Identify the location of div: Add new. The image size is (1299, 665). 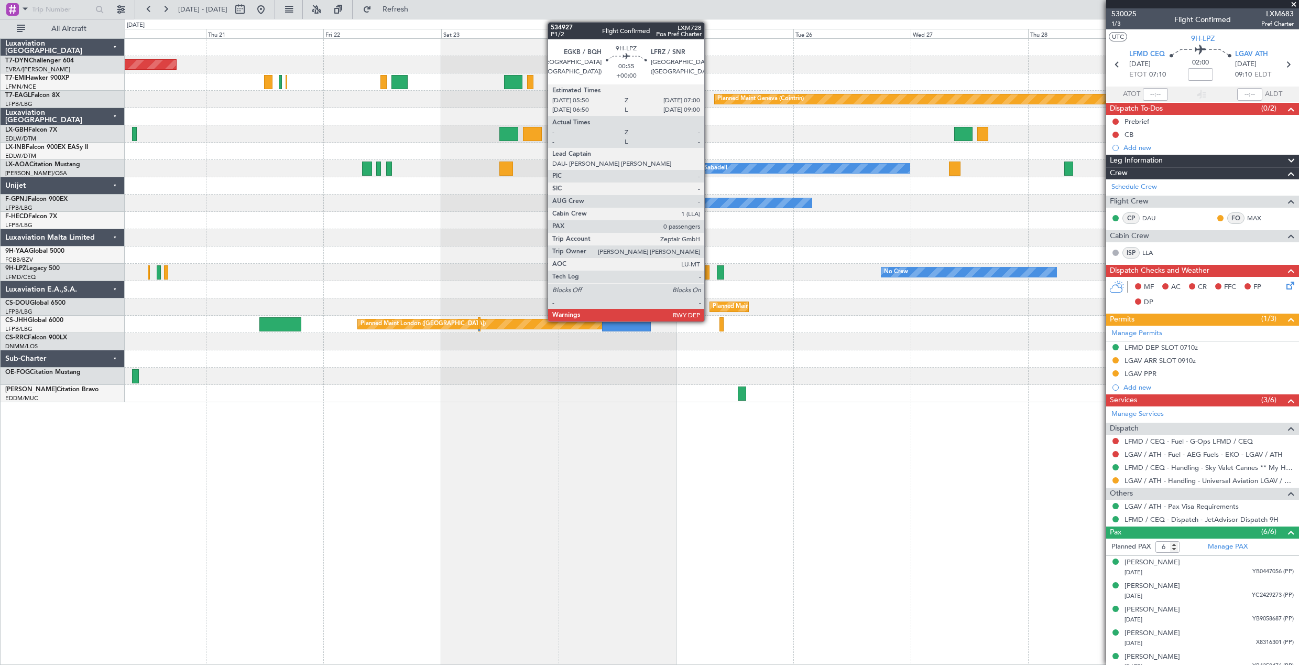
(1209, 387).